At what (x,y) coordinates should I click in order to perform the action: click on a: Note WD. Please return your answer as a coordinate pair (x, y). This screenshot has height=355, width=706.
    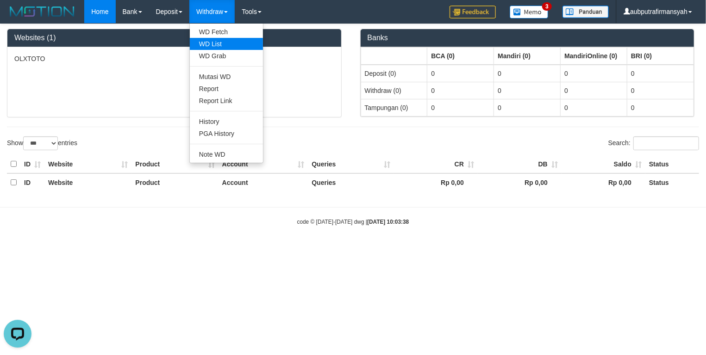
    Looking at the image, I should click on (226, 155).